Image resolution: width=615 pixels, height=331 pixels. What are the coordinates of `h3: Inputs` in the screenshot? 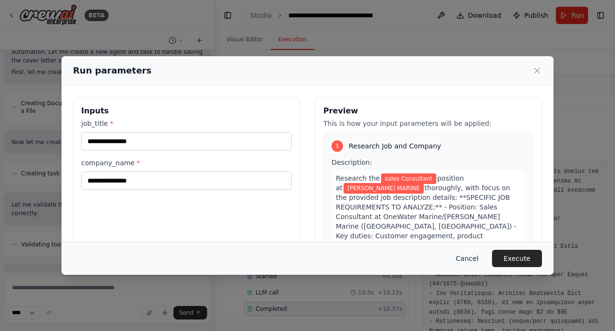 It's located at (186, 111).